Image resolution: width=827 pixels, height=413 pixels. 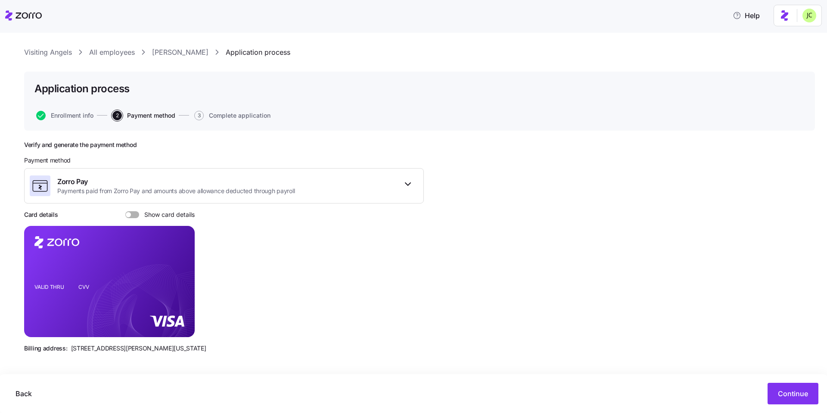 What do you see at coordinates (84, 286) in the screenshot?
I see `tspan: CVV` at bounding box center [84, 286].